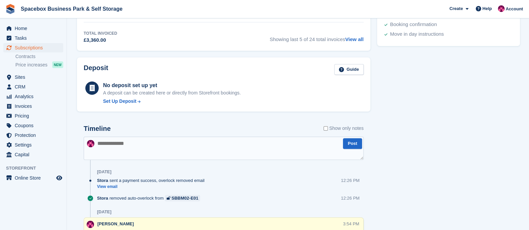  I want to click on img: stora-icon-8386f47178a22dfd0bd8f6a31ec36ba5ce8667c1dd55bd0f319d3a0aa187defe.svg, so click(10, 9).